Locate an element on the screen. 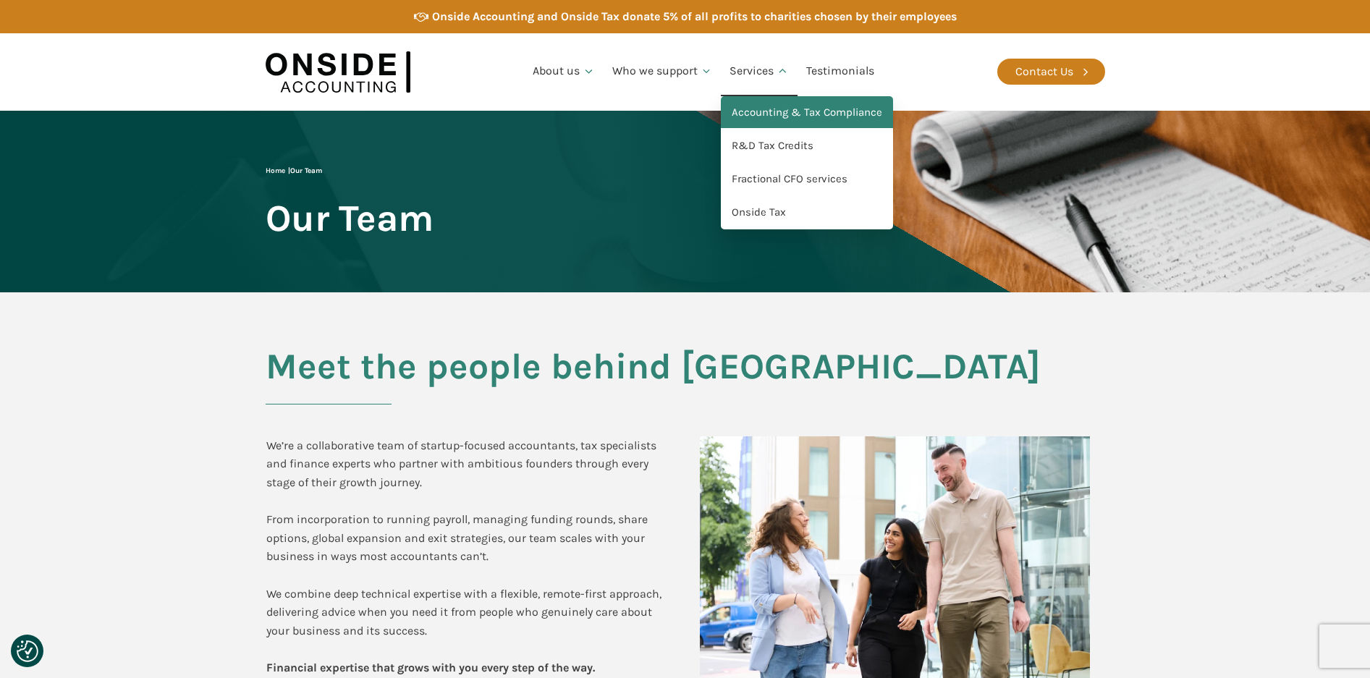 This screenshot has height=678, width=1370. a: Onside Tax is located at coordinates (807, 213).